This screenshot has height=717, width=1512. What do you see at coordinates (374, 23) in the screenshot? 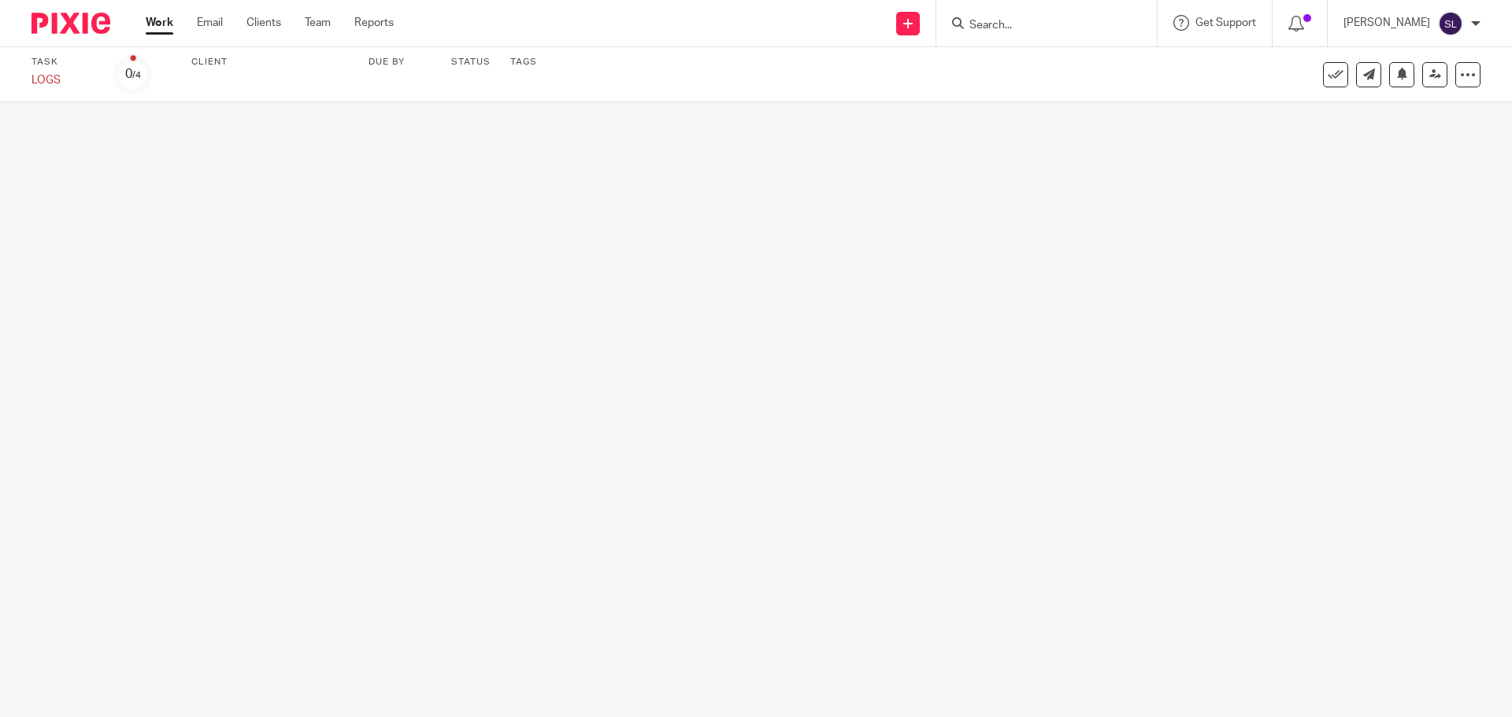
I see `a: Reports` at bounding box center [374, 23].